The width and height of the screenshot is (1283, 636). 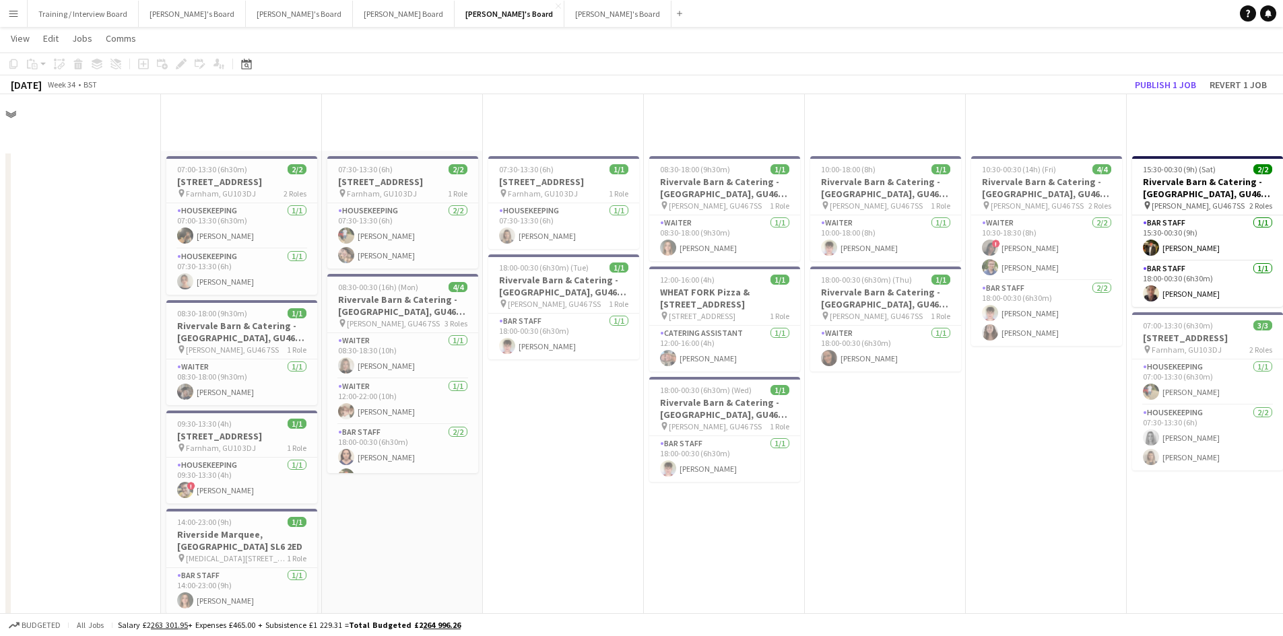 What do you see at coordinates (82, 38) in the screenshot?
I see `a: Jobs` at bounding box center [82, 38].